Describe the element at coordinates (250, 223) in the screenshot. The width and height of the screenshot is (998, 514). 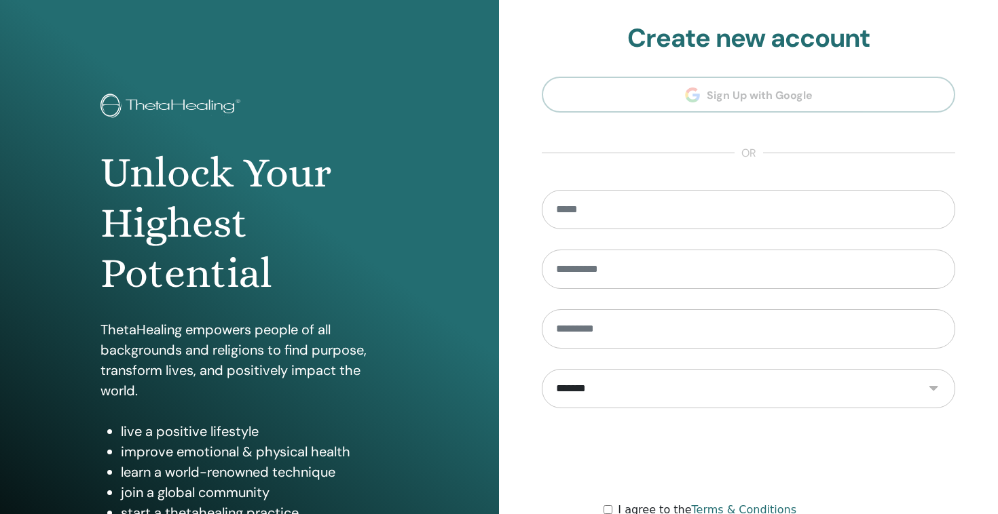
I see `h1: Unlock Your Highest Potential` at that location.